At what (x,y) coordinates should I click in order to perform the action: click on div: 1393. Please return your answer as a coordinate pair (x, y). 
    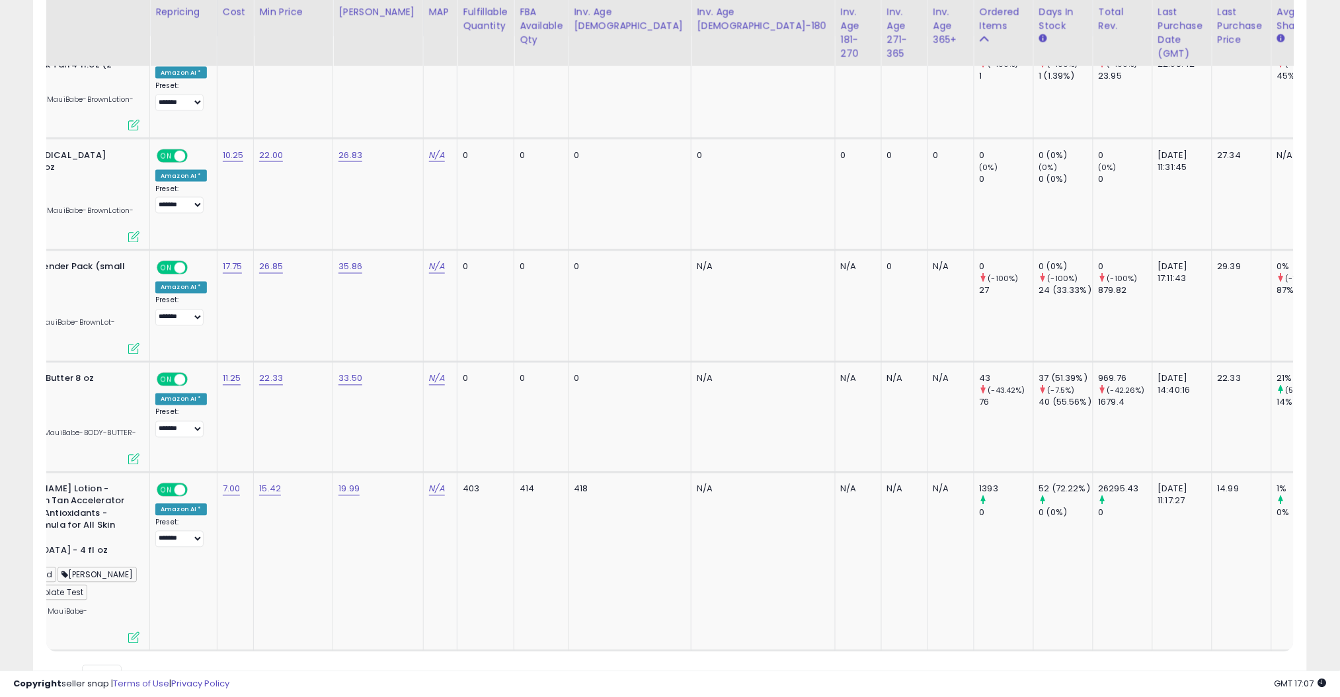
    Looking at the image, I should click on (1006, 489).